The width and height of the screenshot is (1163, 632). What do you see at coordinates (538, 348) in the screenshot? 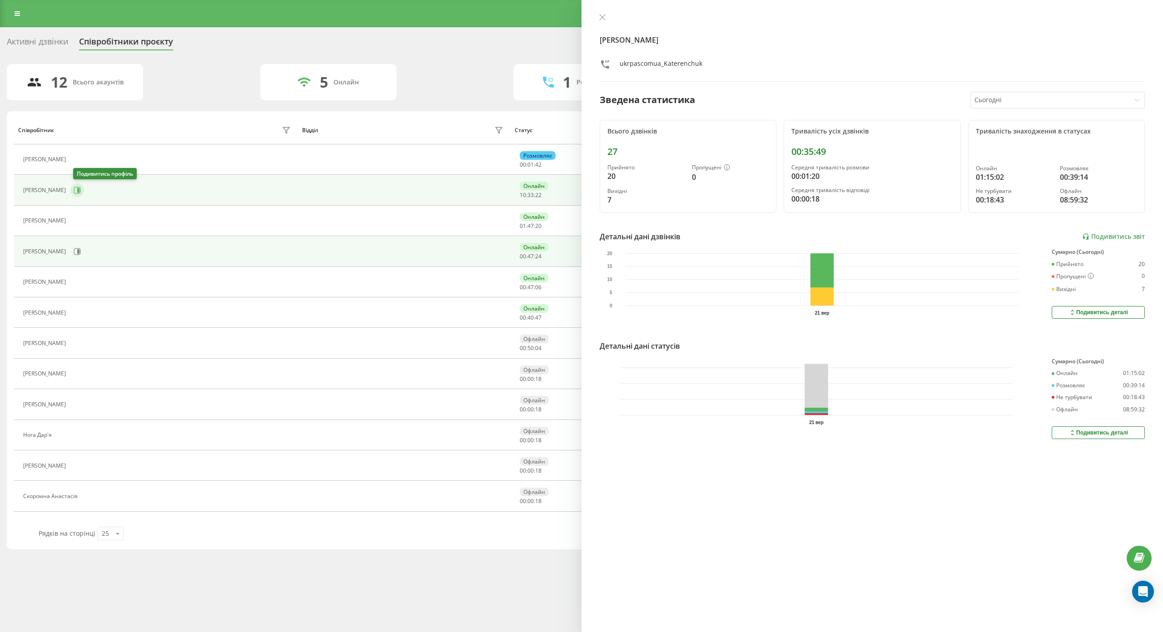
I see `span: 04` at bounding box center [538, 348].